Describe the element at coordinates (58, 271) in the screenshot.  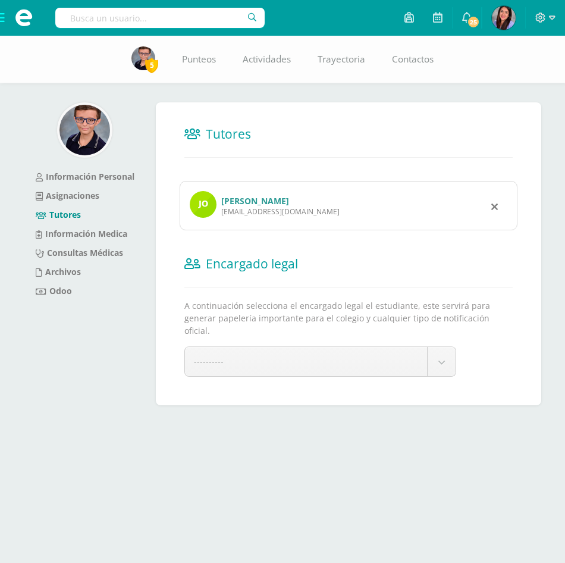
I see `a: Archivos` at that location.